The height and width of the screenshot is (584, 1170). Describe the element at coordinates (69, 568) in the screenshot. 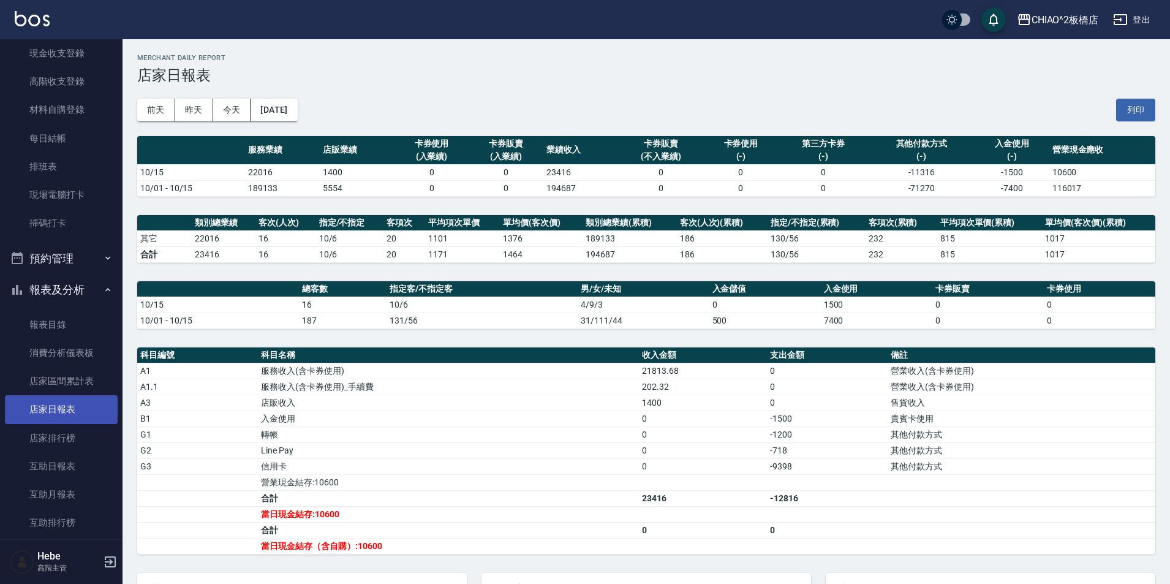

I see `p: 高階主管` at that location.